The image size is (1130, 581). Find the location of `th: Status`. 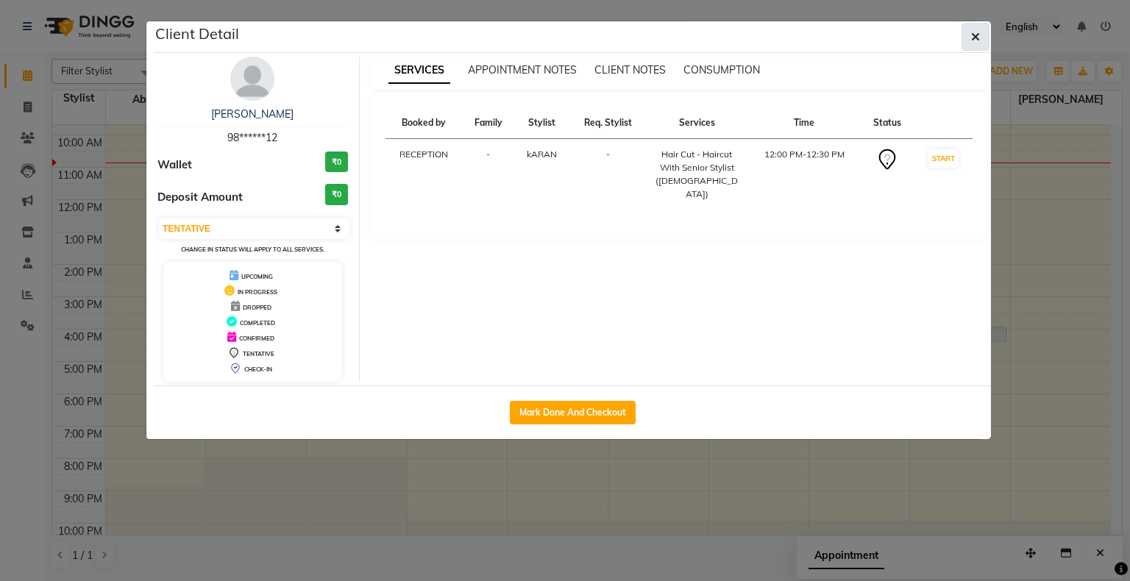

th: Status is located at coordinates (887, 123).